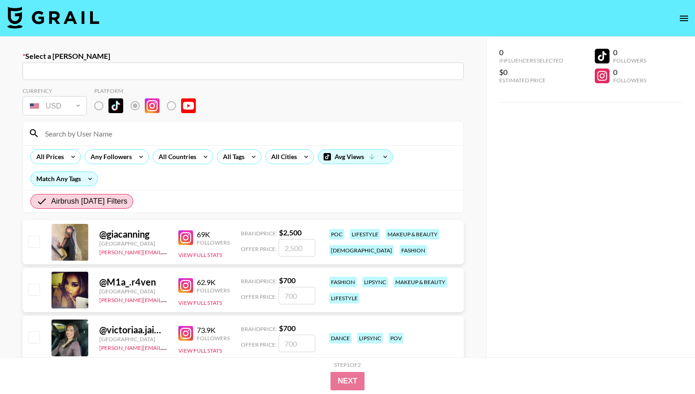 The width and height of the screenshot is (695, 394). I want to click on div: Currency is locked to USD, so click(55, 106).